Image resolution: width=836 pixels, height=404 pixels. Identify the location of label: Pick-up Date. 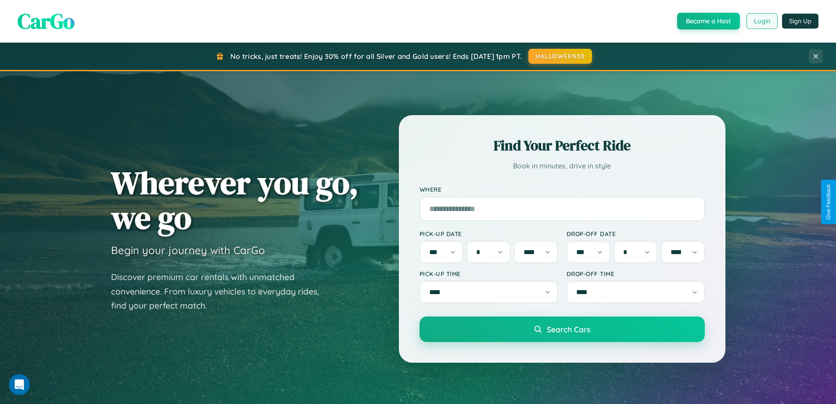
(489, 233).